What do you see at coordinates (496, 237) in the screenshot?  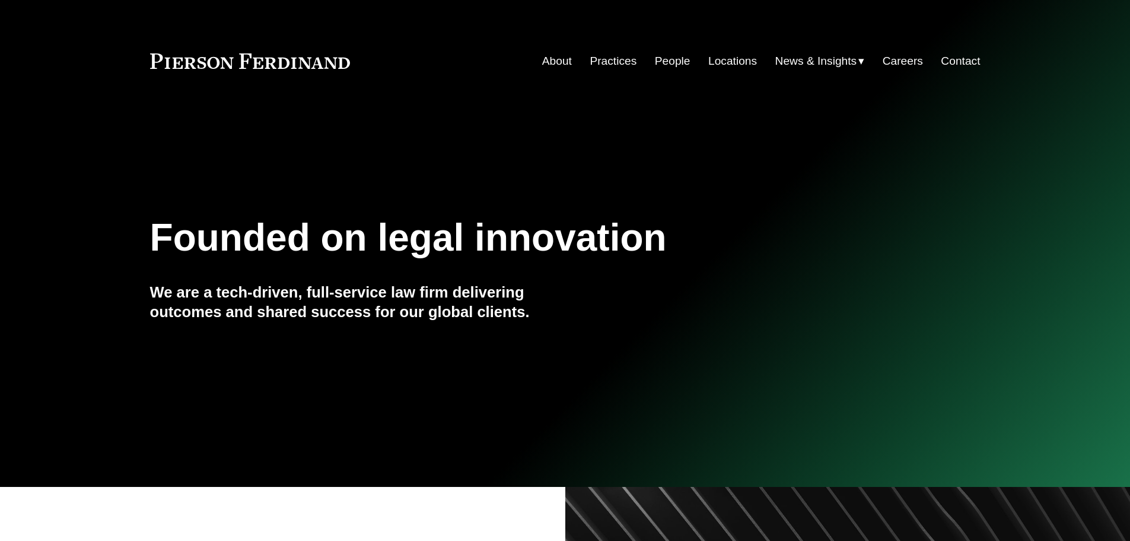 I see `h1: Founded on legal innovation` at bounding box center [496, 237].